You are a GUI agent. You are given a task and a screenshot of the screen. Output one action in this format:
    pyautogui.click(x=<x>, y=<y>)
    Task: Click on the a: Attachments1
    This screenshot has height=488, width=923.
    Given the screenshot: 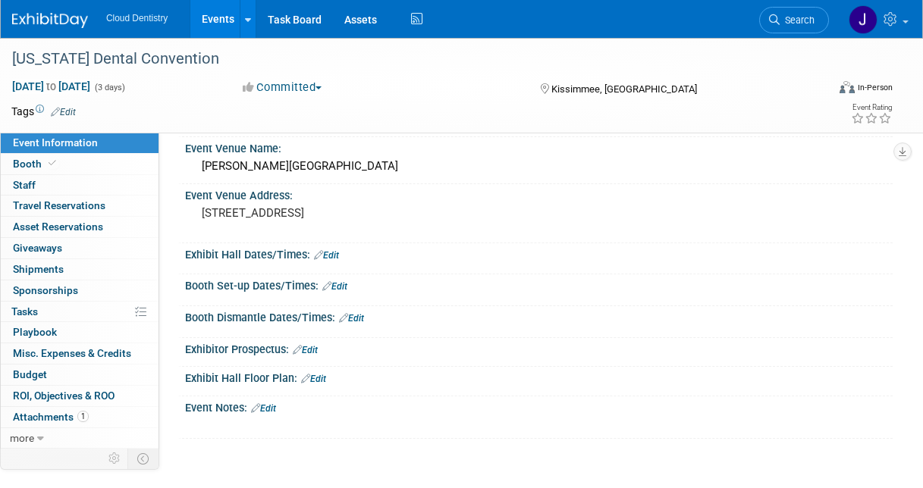 What is the action you would take?
    pyautogui.click(x=80, y=417)
    